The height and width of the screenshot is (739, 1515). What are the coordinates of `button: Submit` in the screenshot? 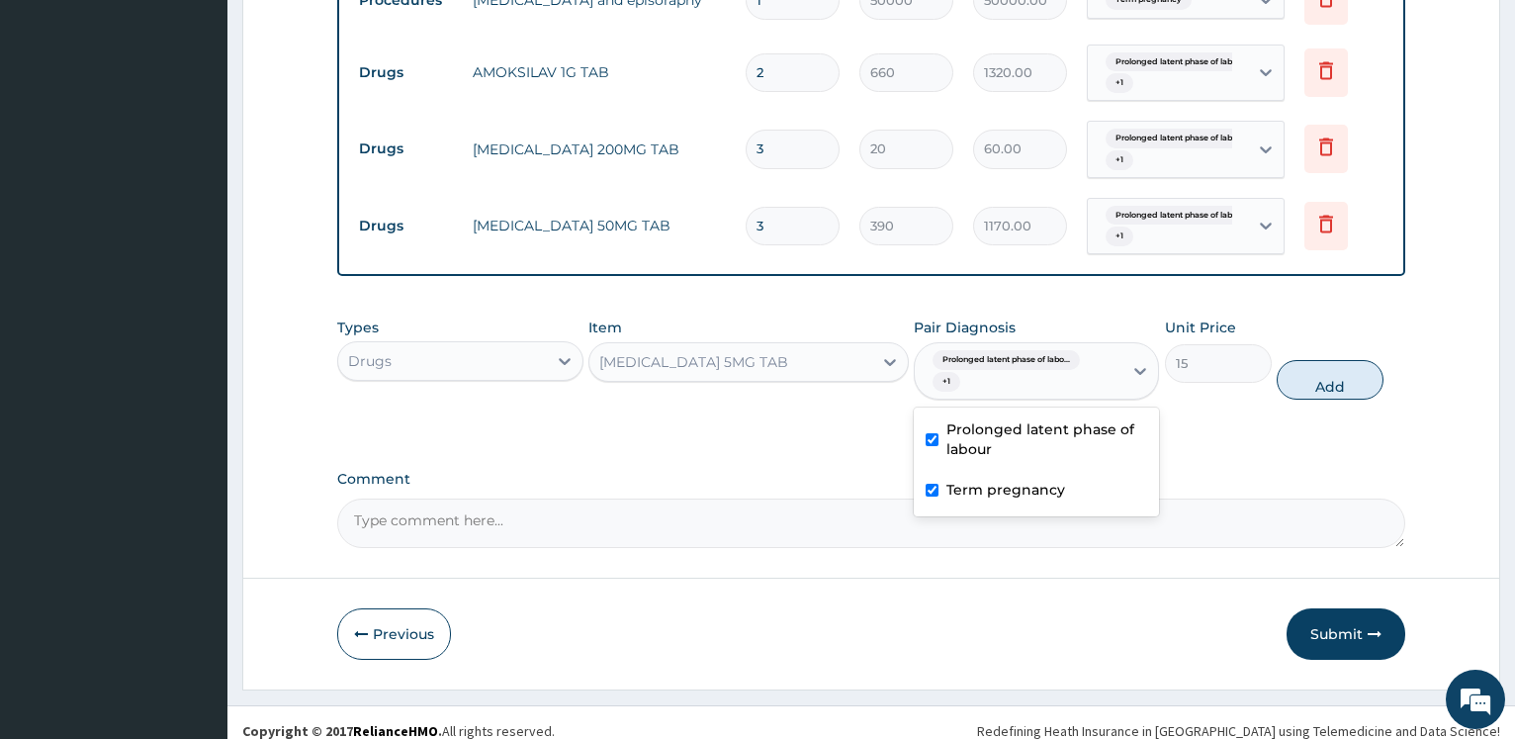 It's located at (1346, 634).